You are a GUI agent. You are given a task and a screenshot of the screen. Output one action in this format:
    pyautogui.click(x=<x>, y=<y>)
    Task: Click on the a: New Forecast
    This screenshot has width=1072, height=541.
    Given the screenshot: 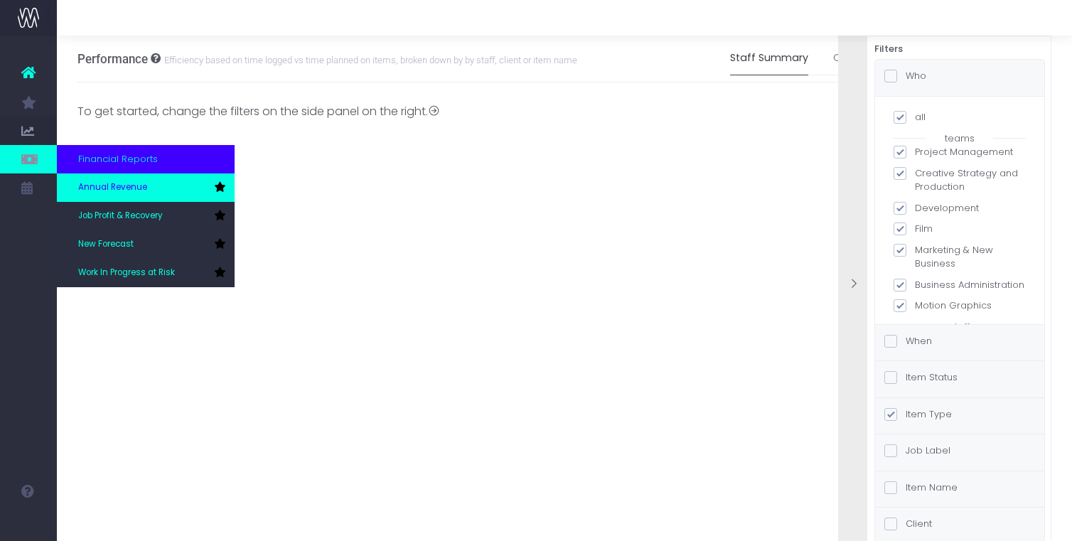 What is the action you would take?
    pyautogui.click(x=146, y=245)
    